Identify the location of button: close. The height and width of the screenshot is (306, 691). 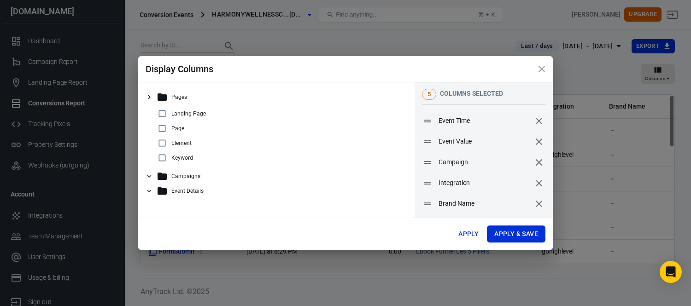
(542, 69).